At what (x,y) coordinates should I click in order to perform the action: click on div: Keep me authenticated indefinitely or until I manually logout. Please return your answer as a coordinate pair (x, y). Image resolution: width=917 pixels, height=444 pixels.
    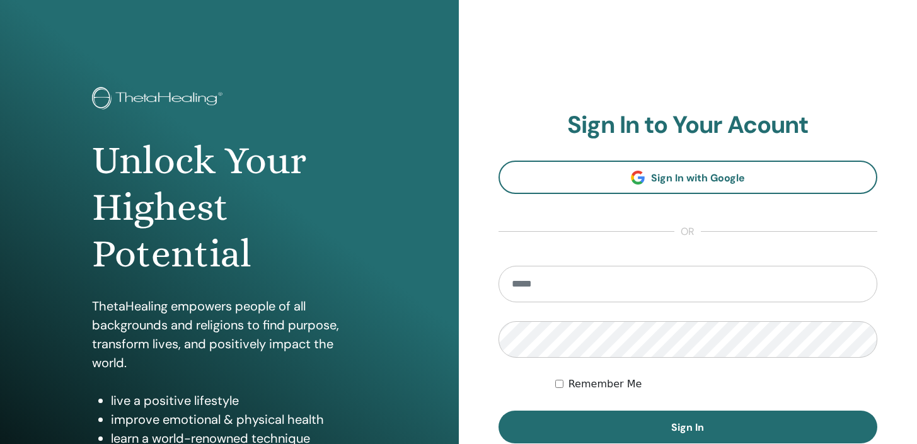
    Looking at the image, I should click on (716, 384).